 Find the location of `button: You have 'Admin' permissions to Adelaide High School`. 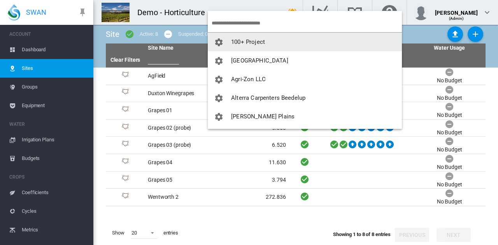

button: You have 'Admin' permissions to Adelaide High School is located at coordinates (305, 61).